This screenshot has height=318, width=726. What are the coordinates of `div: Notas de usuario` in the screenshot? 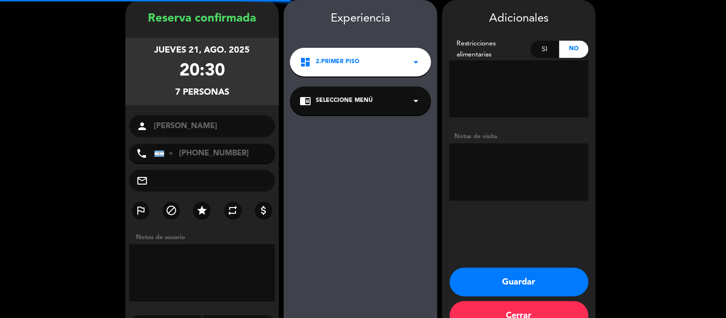 It's located at (205, 237).